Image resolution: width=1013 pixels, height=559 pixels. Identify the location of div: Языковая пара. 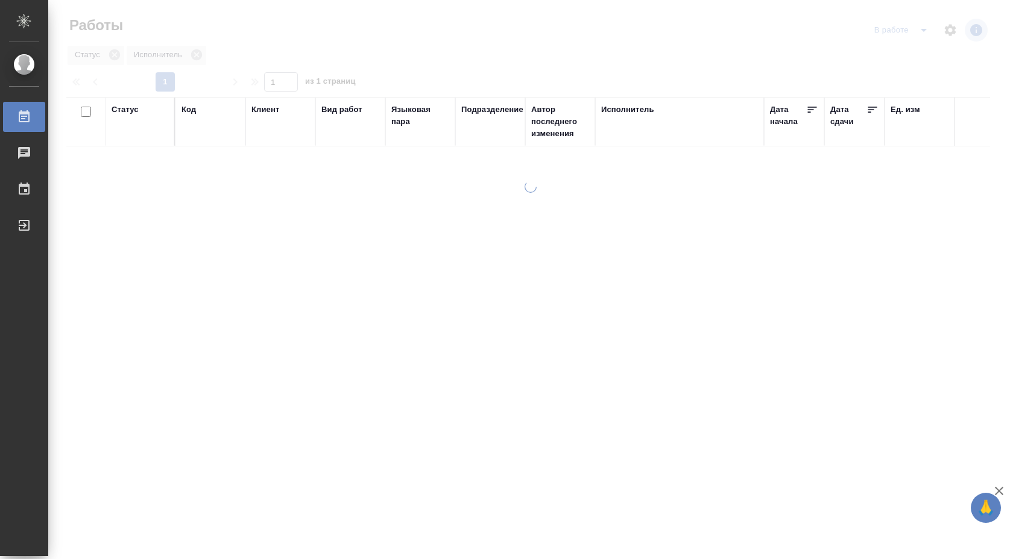
(420, 116).